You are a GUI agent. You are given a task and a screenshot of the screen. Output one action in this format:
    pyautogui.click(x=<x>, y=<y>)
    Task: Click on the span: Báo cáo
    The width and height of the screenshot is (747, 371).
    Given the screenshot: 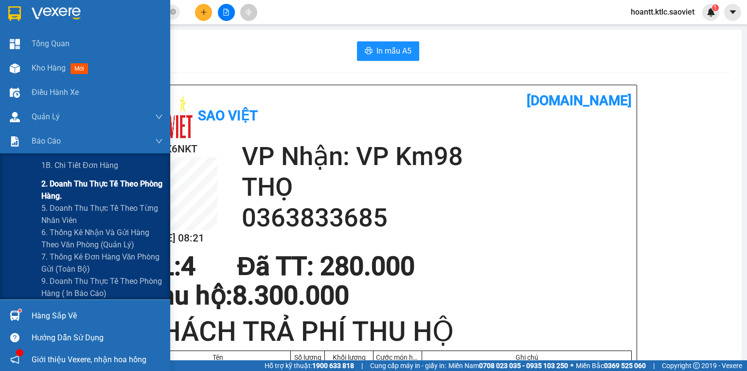 What is the action you would take?
    pyautogui.click(x=46, y=141)
    